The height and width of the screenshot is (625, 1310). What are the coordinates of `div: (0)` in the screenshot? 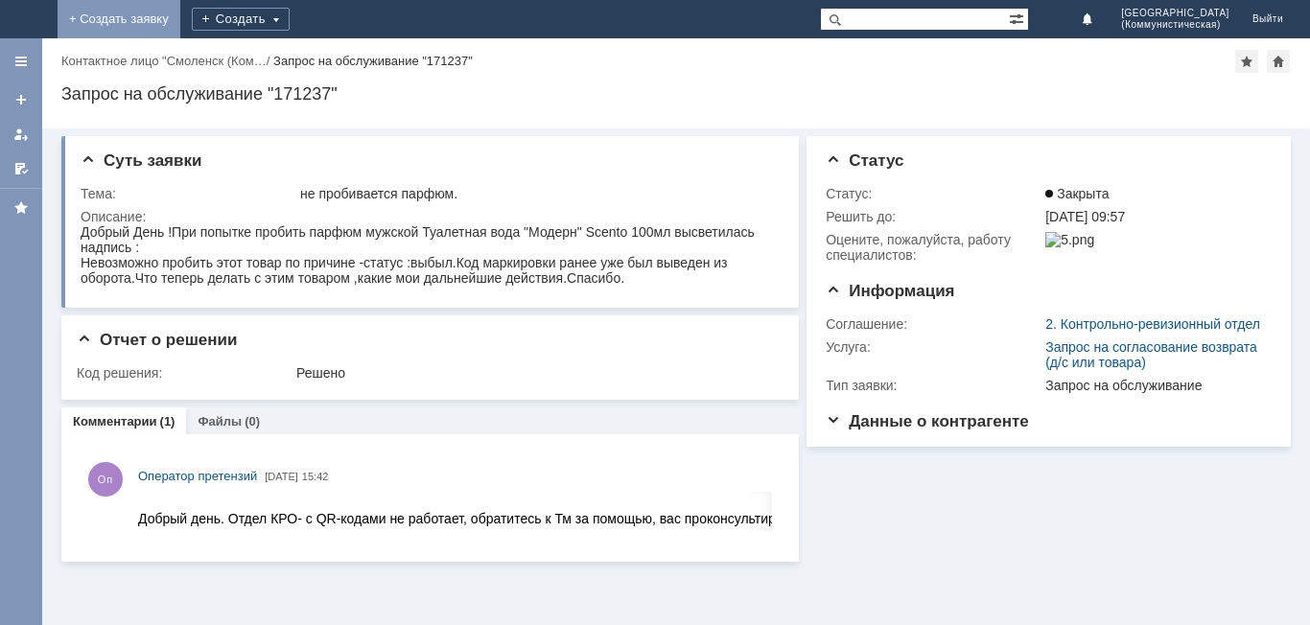 It's located at (252, 421).